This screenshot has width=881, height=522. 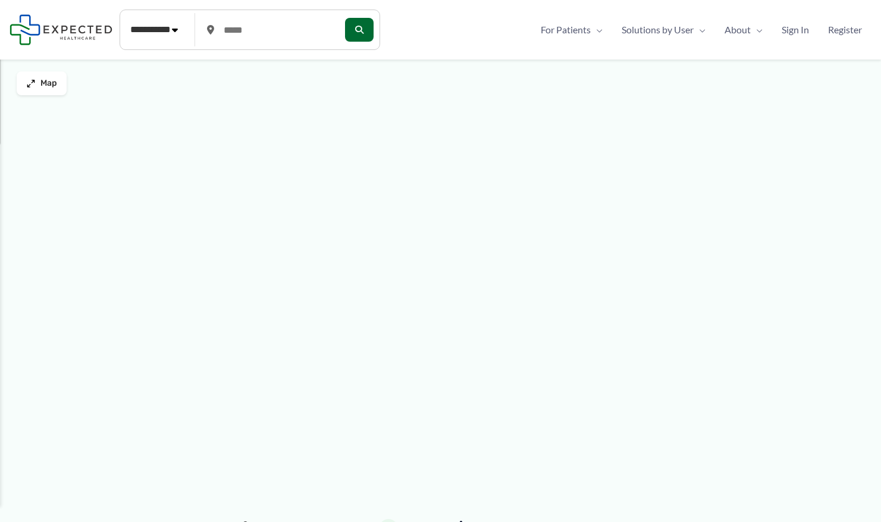 What do you see at coordinates (664, 30) in the screenshot?
I see `a: Solutions by UserMenu Toggle` at bounding box center [664, 30].